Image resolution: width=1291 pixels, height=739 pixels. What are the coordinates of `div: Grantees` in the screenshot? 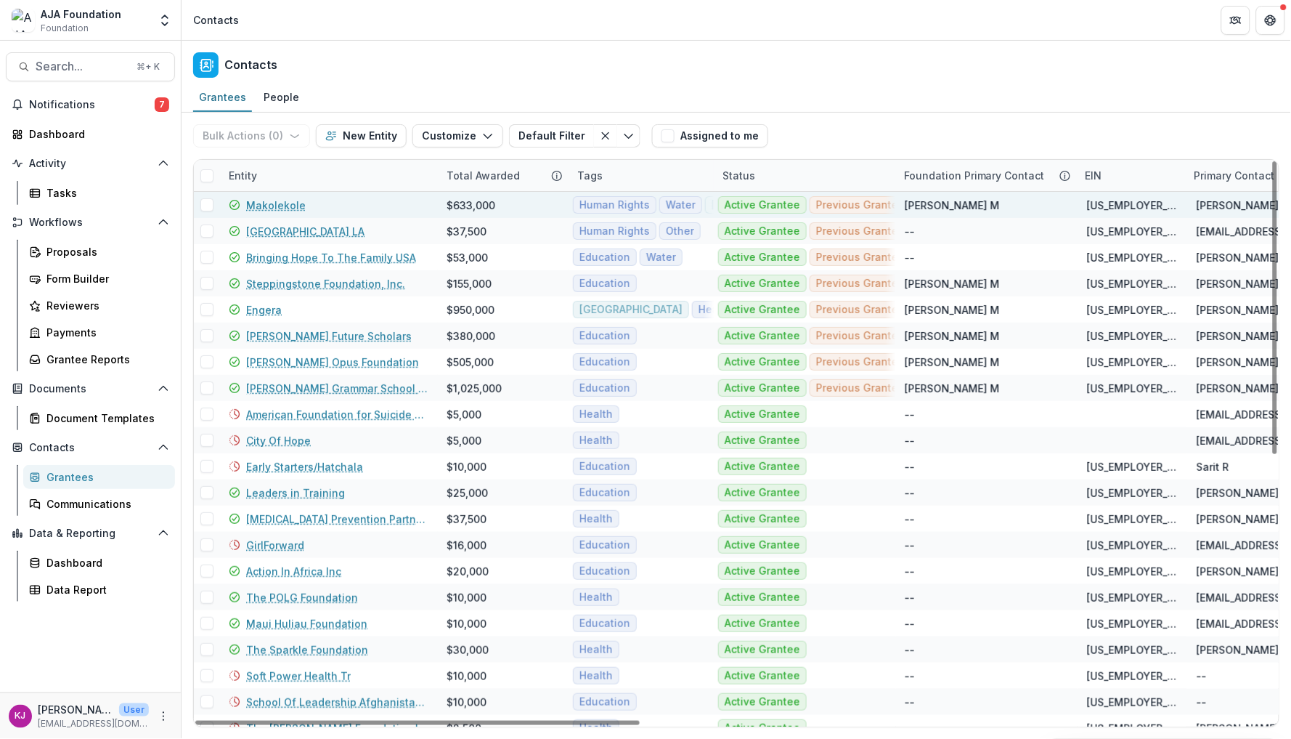 It's located at (222, 97).